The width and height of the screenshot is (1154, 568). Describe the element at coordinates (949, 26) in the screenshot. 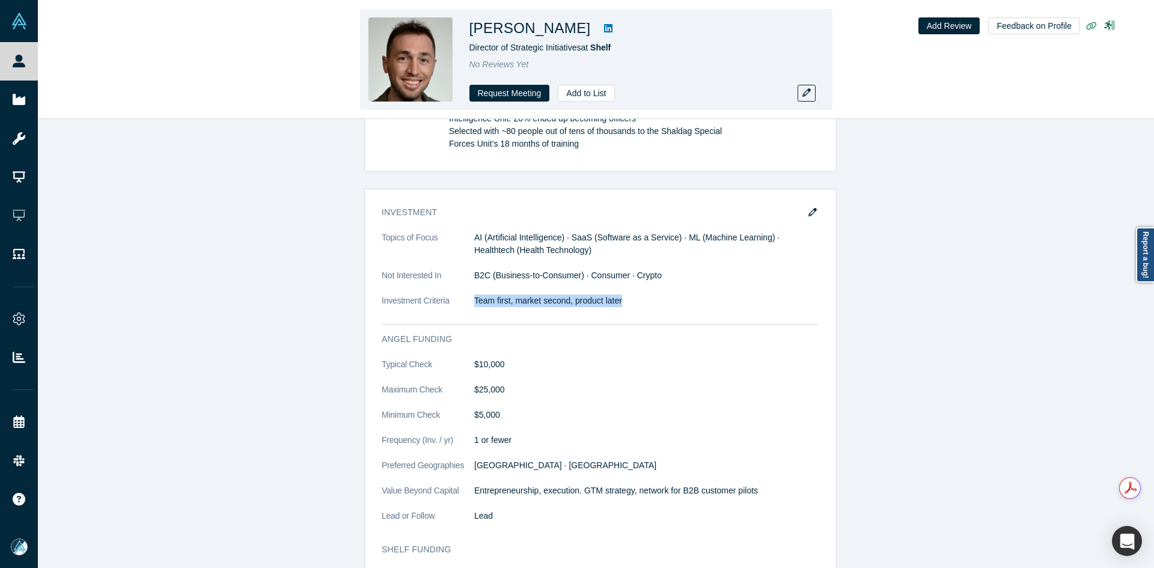

I see `button: Add Review` at that location.